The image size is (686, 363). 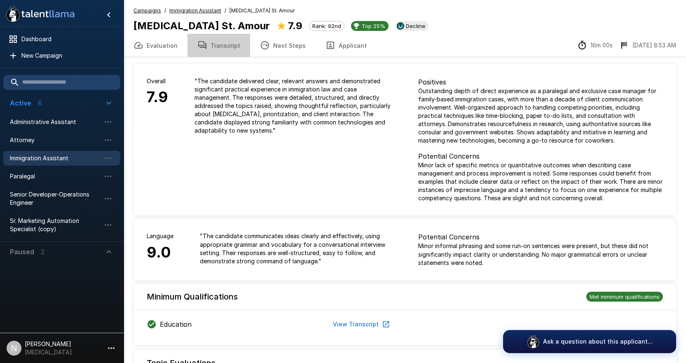 What do you see at coordinates (361, 324) in the screenshot?
I see `button: View Transcript` at bounding box center [361, 324].